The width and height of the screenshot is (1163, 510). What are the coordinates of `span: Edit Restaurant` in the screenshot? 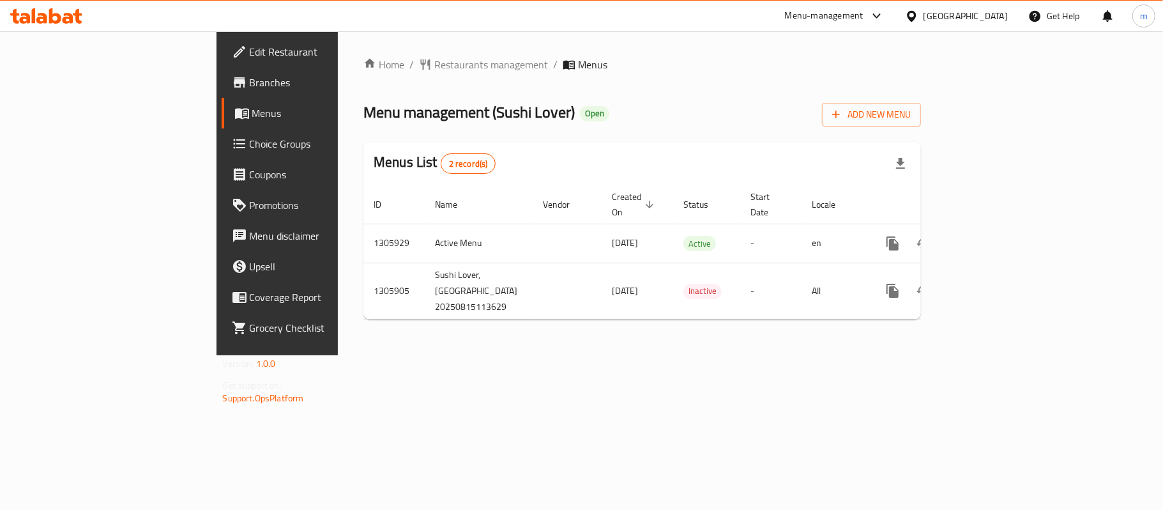 It's located at (325, 52).